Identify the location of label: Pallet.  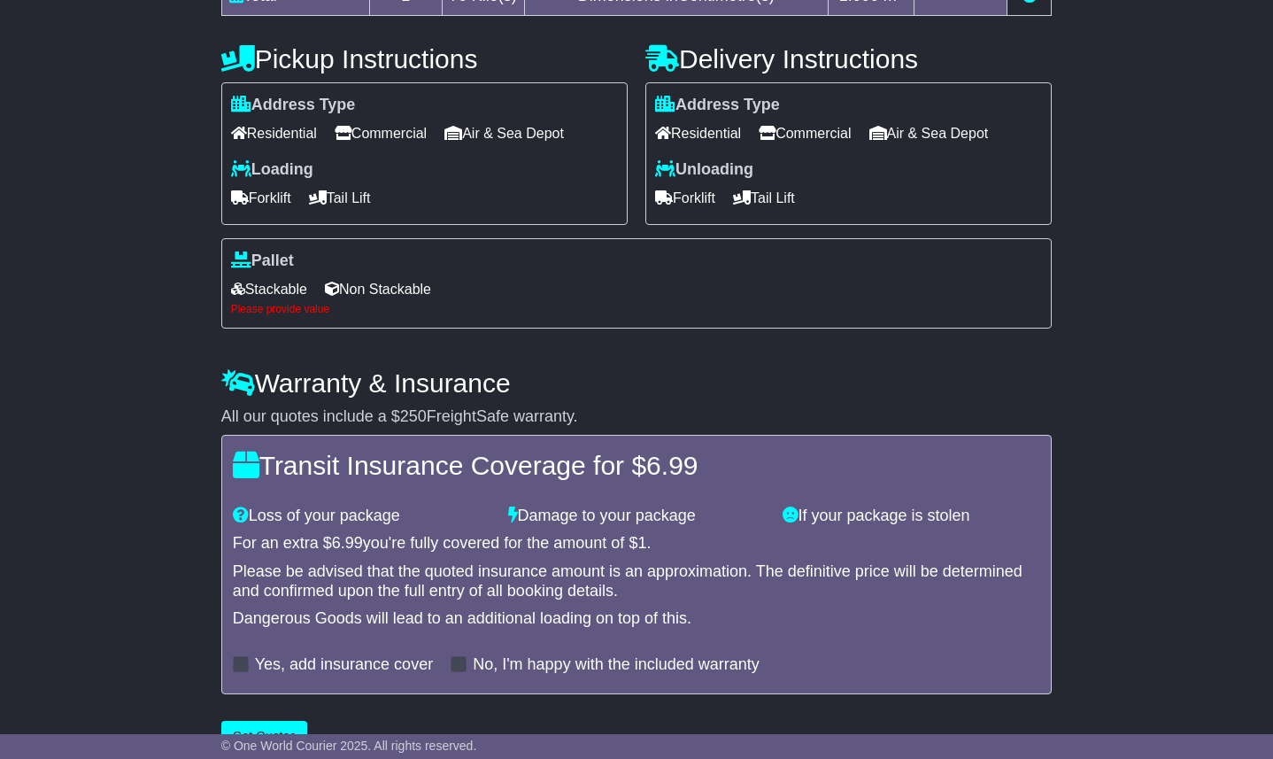
(262, 261).